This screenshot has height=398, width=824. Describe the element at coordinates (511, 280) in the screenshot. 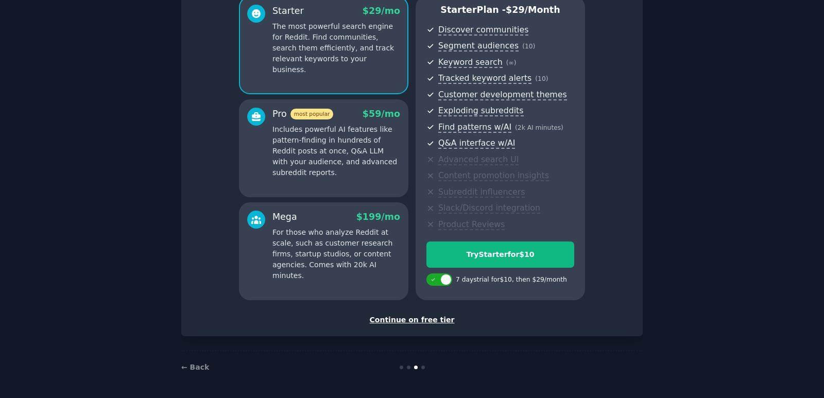

I see `div: 7 days trial for $10 , then $ 29 /month` at that location.